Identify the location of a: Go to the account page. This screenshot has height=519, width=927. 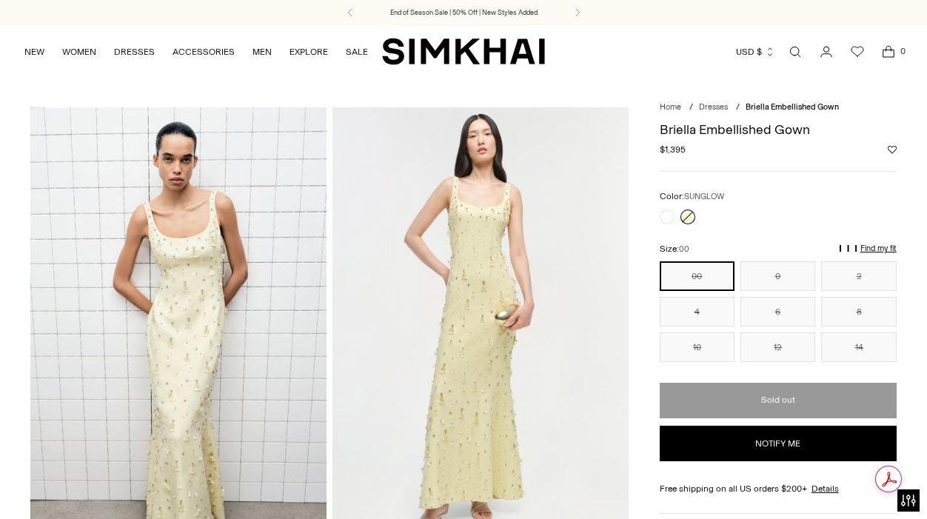
(826, 52).